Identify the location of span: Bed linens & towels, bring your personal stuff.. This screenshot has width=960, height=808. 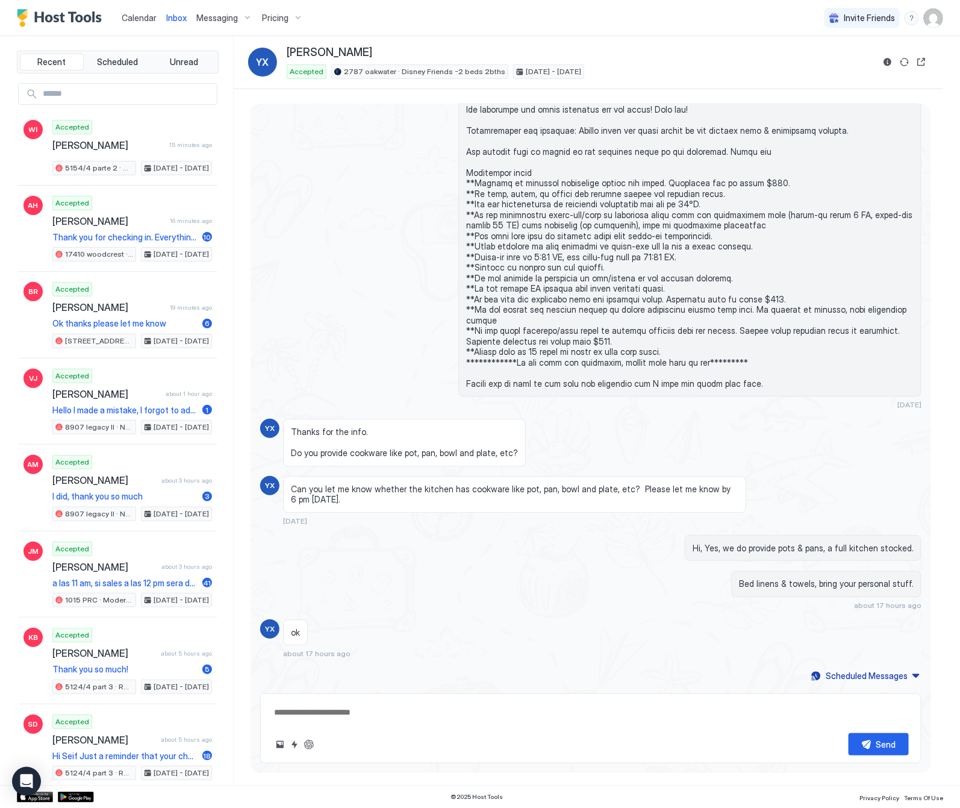
(827, 584).